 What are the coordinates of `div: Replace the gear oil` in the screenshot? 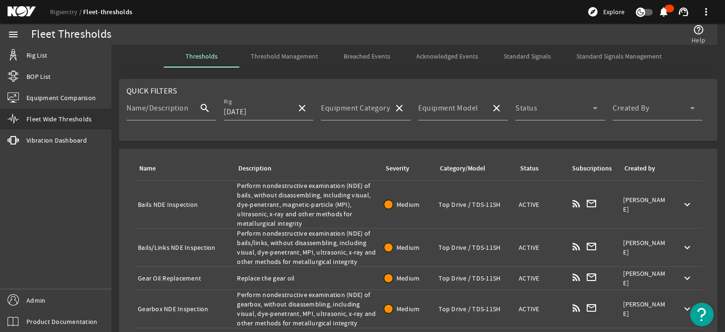 It's located at (306, 278).